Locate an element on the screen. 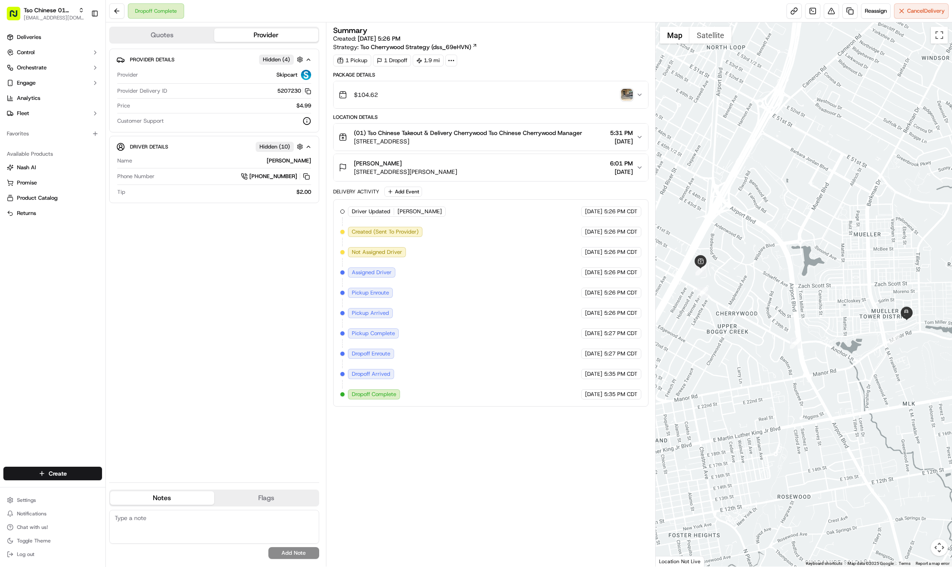 The width and height of the screenshot is (952, 567). button: Keyboard shortcuts is located at coordinates (824, 564).